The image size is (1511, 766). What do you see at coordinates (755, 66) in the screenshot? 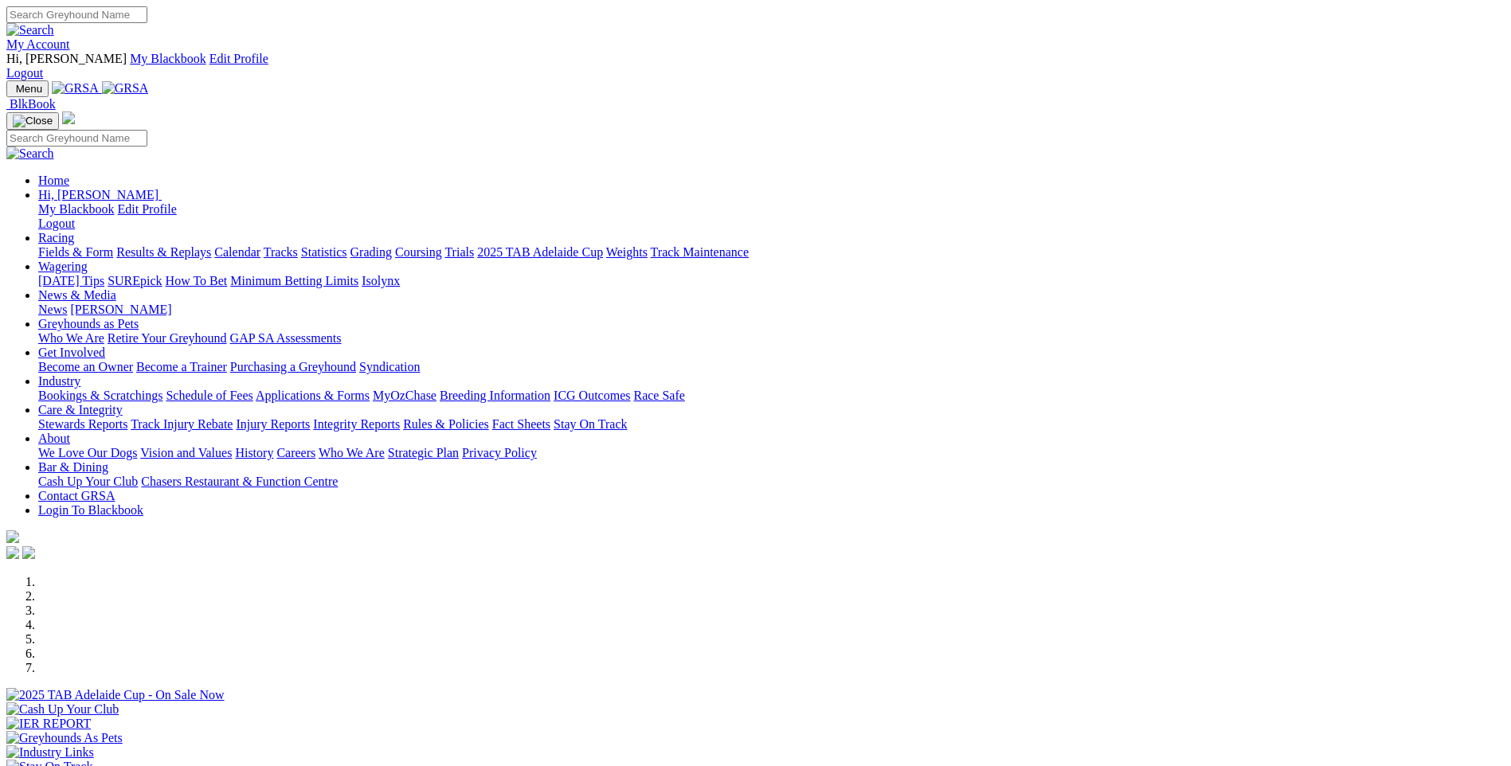
I see `div: My Account` at bounding box center [755, 66].